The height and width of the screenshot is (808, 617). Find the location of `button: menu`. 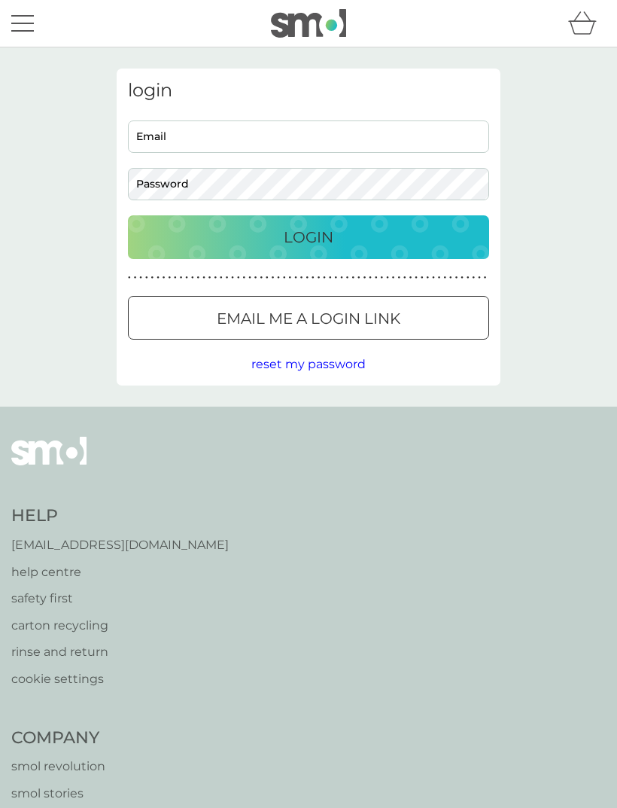

button: menu is located at coordinates (23, 23).